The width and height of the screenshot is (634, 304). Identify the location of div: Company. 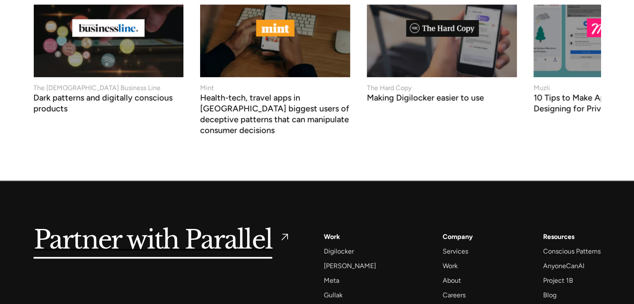
(458, 236).